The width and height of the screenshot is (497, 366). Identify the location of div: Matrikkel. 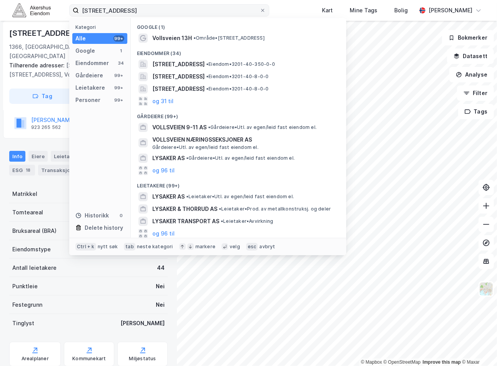
(25, 194).